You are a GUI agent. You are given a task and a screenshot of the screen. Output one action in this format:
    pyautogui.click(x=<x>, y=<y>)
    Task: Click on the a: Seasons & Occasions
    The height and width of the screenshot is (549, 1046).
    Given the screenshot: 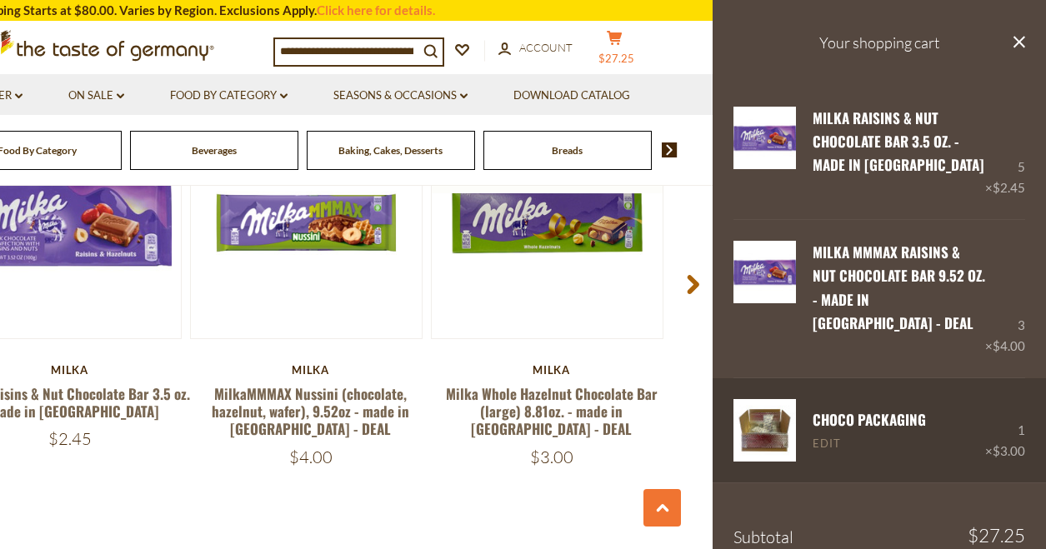 What is the action you would take?
    pyautogui.click(x=400, y=96)
    